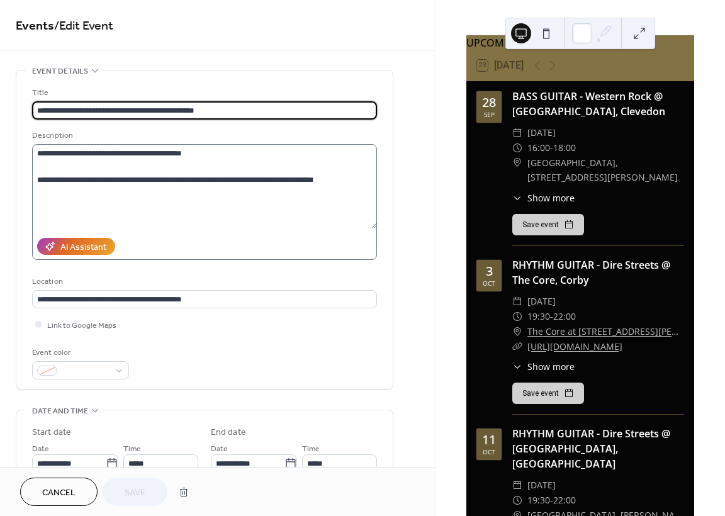  Describe the element at coordinates (489, 440) in the screenshot. I see `div: 11` at that location.